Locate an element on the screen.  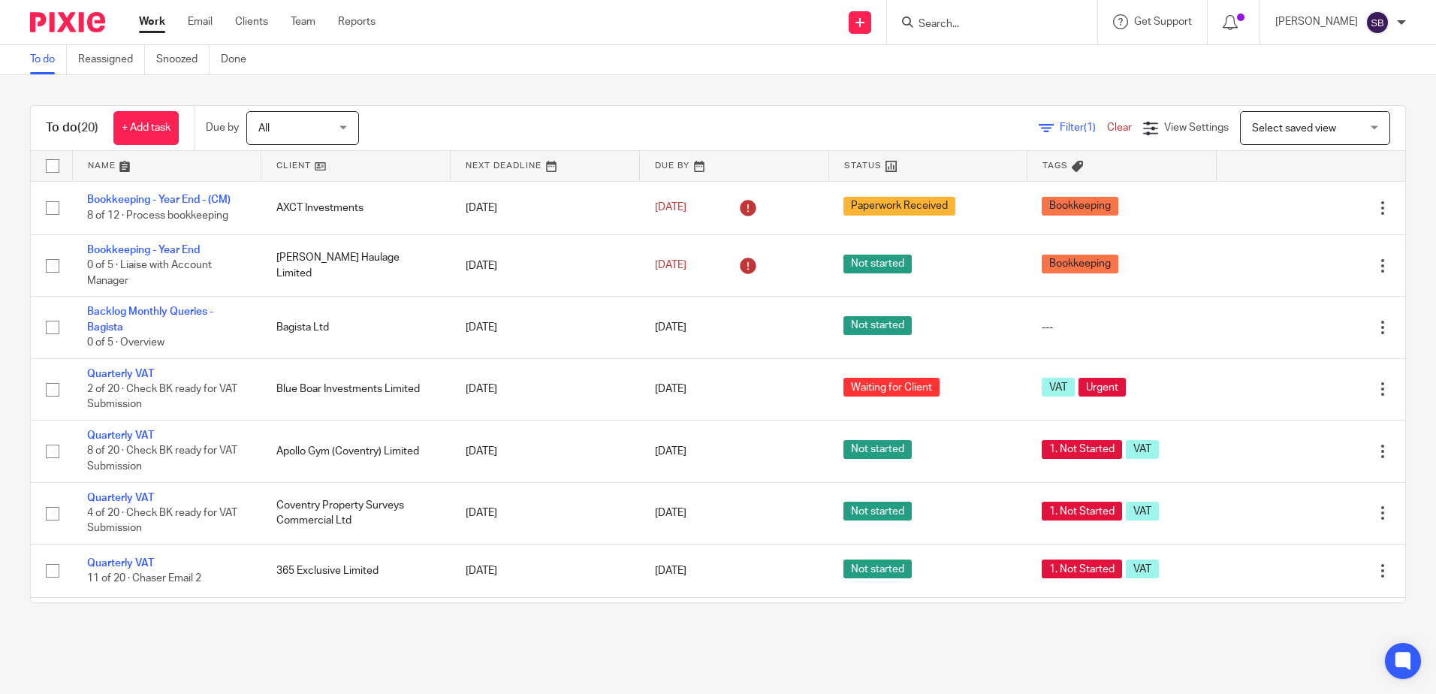
a: Email is located at coordinates (200, 22).